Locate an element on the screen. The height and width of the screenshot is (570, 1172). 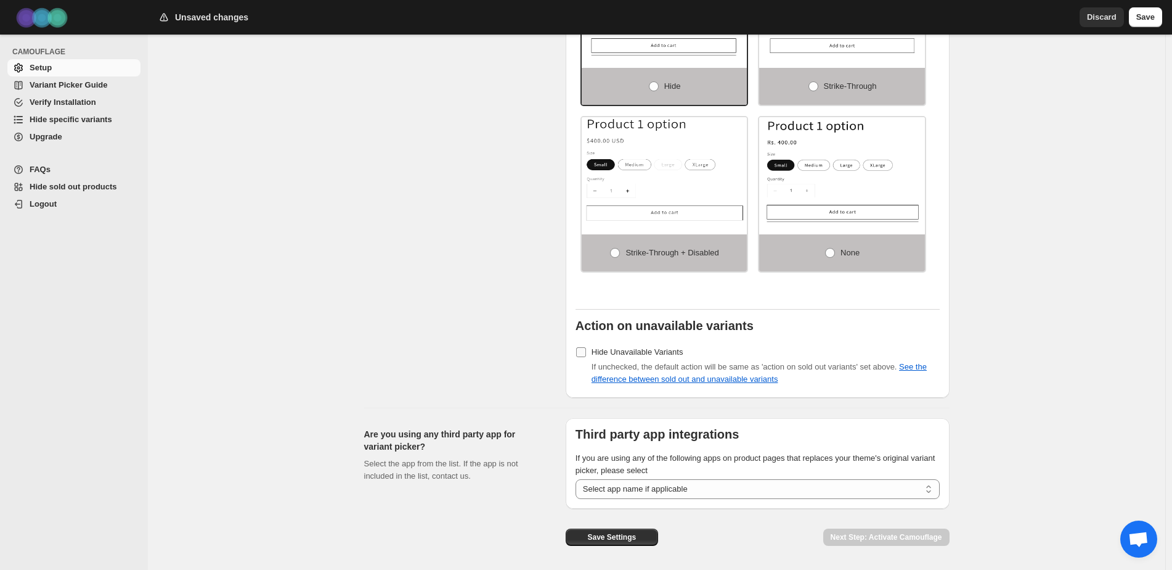
button: Save is located at coordinates (1146, 17).